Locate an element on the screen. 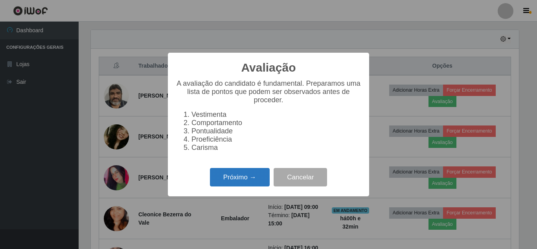  li: Pontualidade is located at coordinates (276, 131).